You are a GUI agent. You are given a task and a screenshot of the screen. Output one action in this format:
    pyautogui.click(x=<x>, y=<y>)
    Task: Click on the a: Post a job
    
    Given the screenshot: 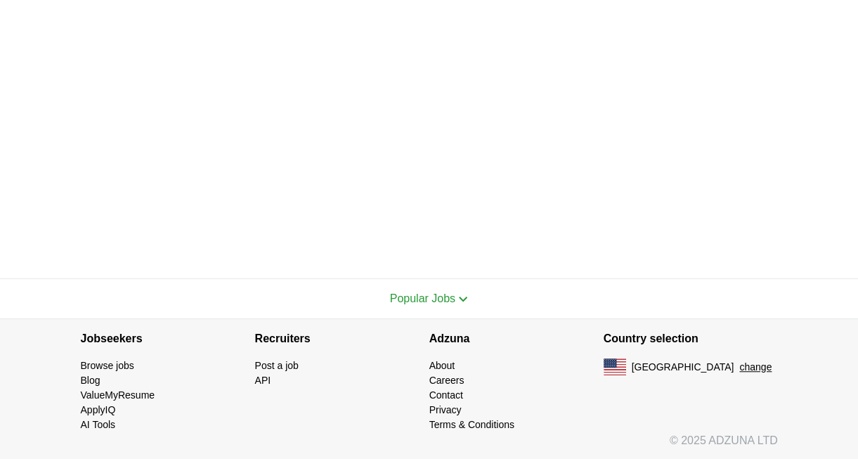 What is the action you would take?
    pyautogui.click(x=277, y=365)
    